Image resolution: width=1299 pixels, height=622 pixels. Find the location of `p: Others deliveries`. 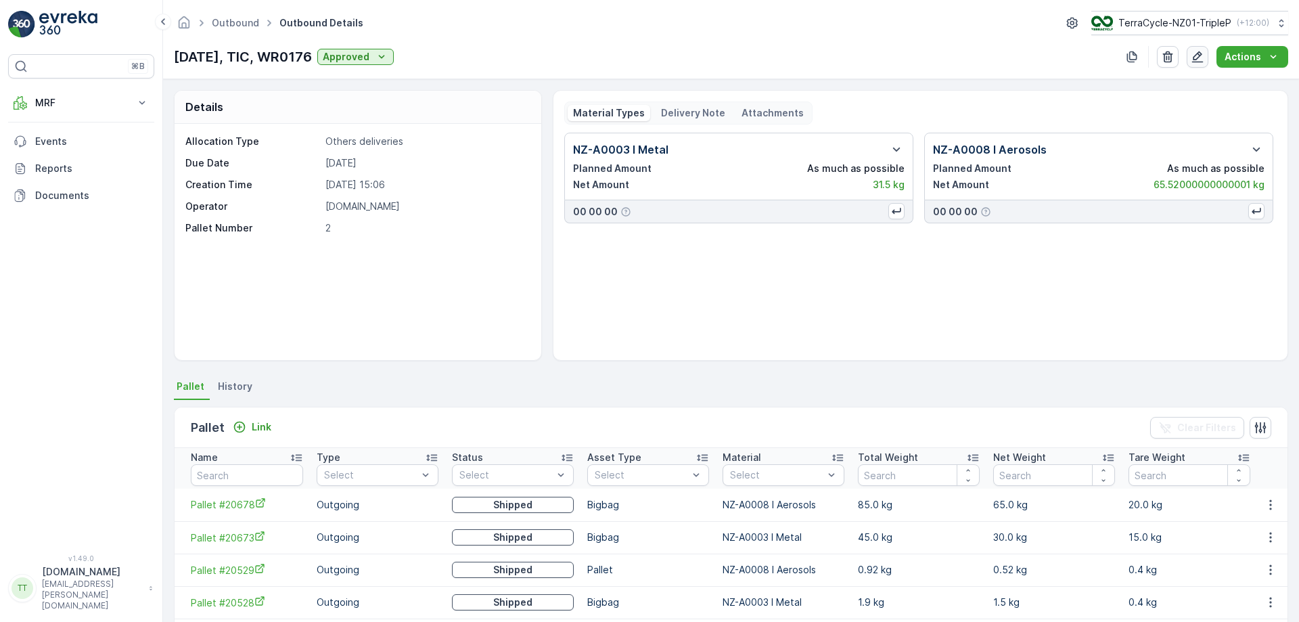

p: Others deliveries is located at coordinates (426, 141).